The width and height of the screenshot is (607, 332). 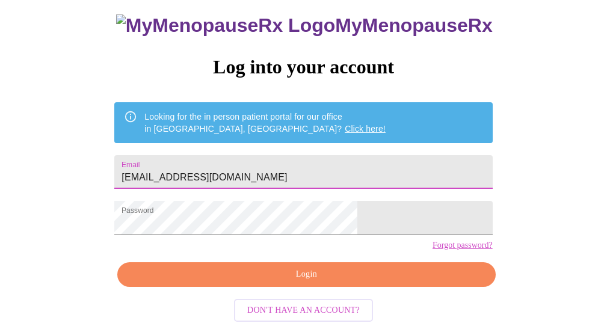 I want to click on a: Click here!, so click(x=365, y=129).